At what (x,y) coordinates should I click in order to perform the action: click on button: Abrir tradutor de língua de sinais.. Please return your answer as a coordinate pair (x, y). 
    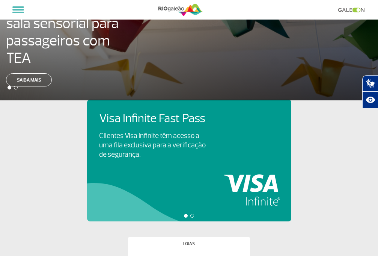
    Looking at the image, I should click on (370, 83).